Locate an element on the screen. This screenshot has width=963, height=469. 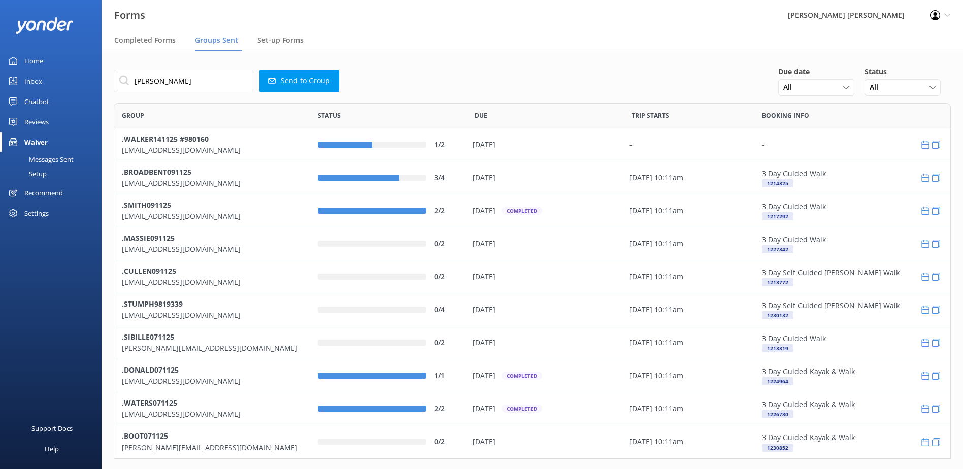
span: Due is located at coordinates (481, 115).